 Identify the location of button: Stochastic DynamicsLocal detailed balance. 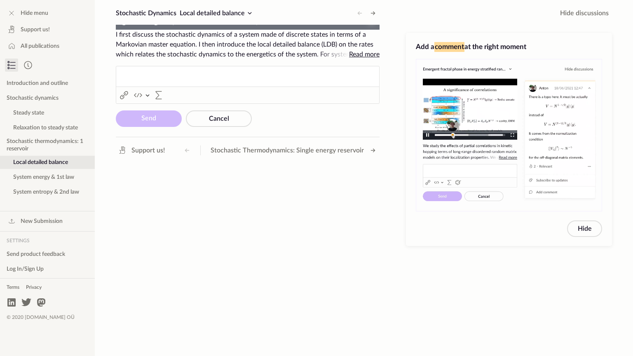
(185, 13).